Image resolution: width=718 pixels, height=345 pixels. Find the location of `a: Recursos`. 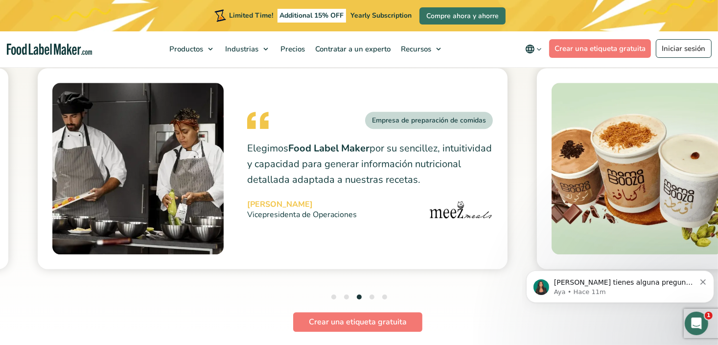

a: Recursos is located at coordinates (421, 49).